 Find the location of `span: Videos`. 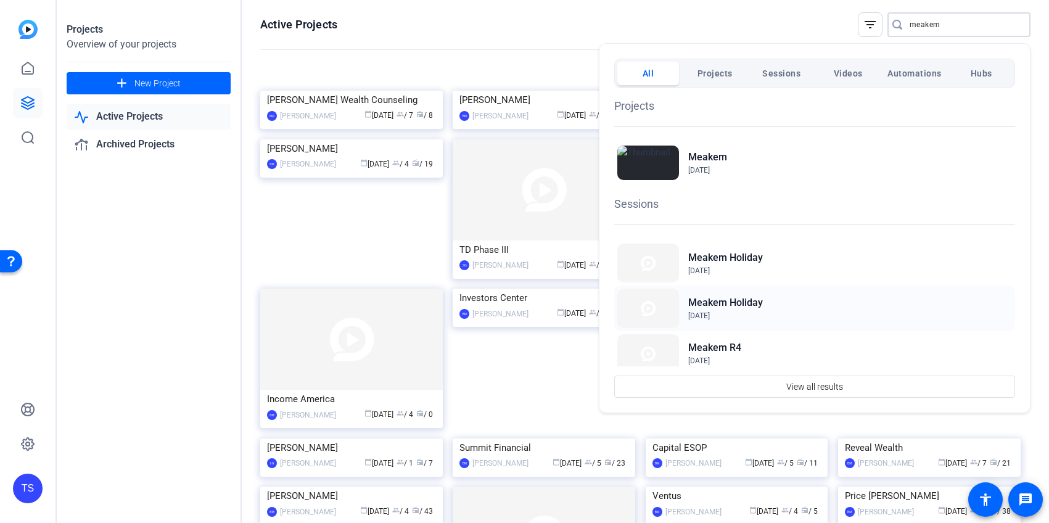

span: Videos is located at coordinates (848, 73).